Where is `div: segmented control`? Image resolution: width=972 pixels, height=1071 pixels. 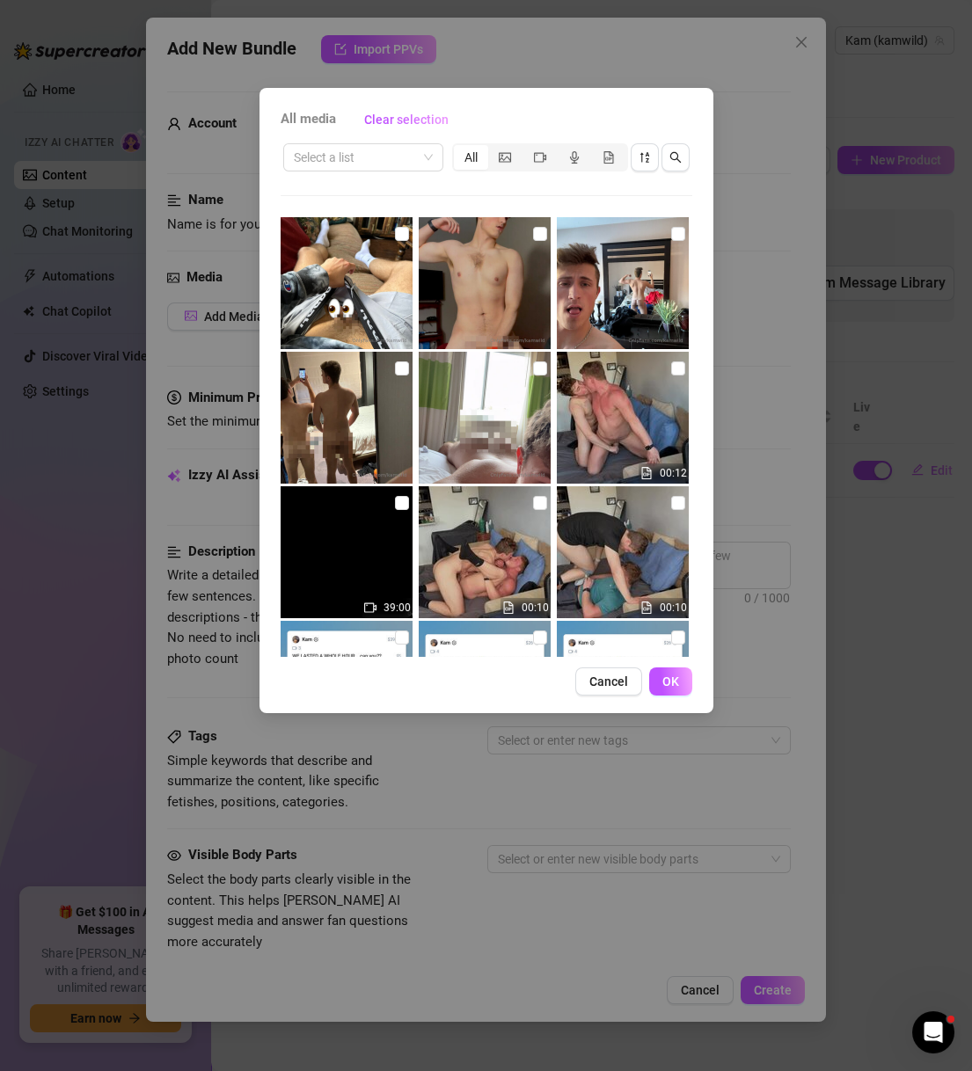 div: segmented control is located at coordinates (540, 157).